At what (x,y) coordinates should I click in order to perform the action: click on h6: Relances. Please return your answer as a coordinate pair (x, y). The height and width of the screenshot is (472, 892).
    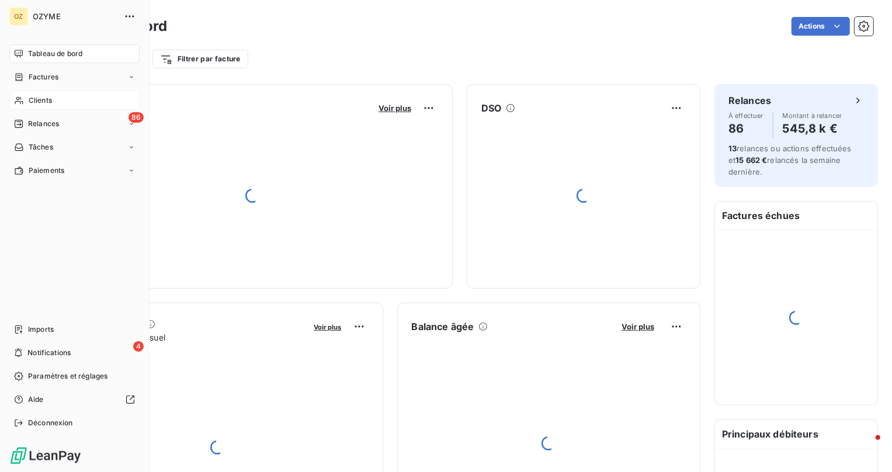
    Looking at the image, I should click on (750, 100).